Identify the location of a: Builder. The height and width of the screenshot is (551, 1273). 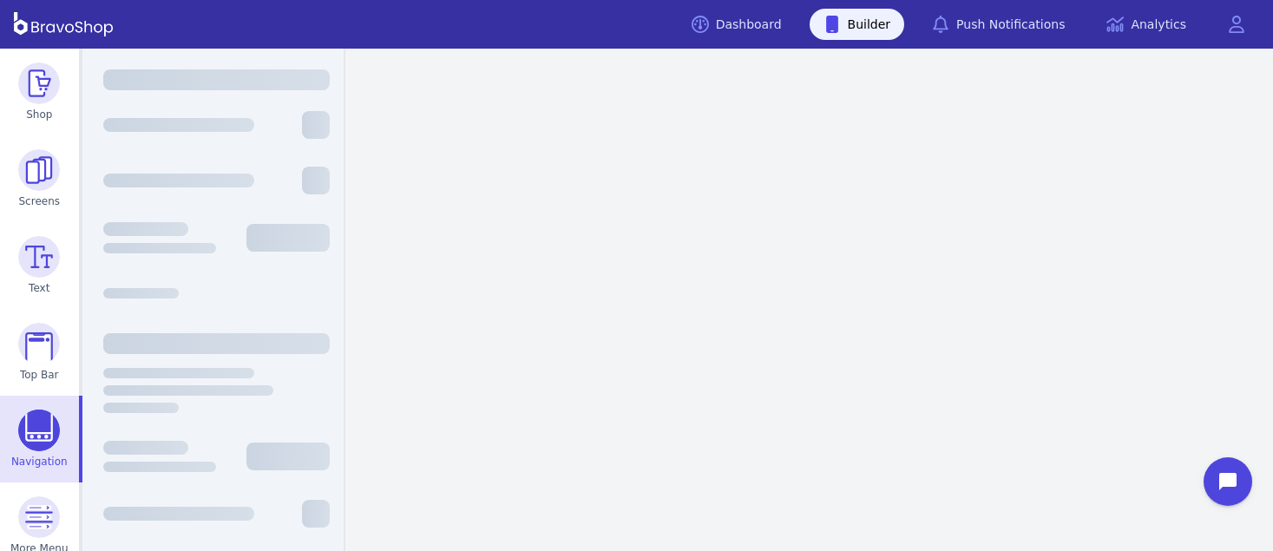
(857, 24).